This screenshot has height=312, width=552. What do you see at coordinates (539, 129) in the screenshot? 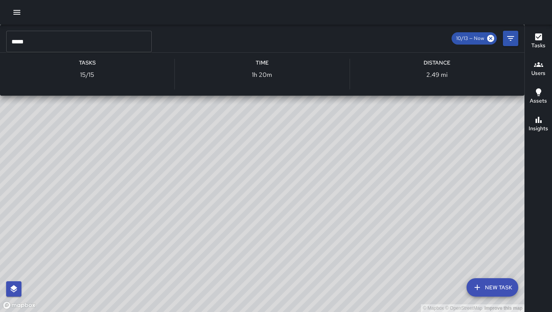
I see `h6: Insights` at bounding box center [539, 129].